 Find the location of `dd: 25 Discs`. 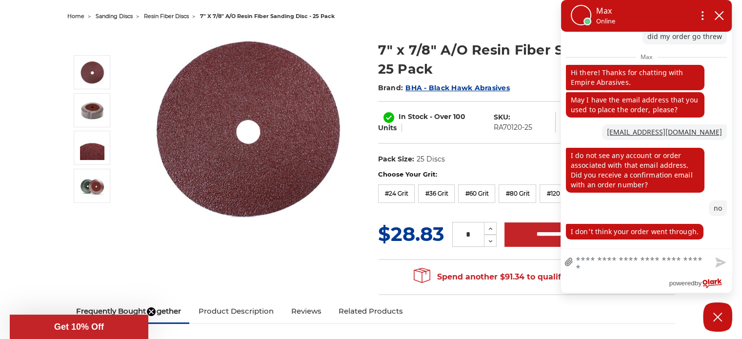

dd: 25 Discs is located at coordinates (430, 159).